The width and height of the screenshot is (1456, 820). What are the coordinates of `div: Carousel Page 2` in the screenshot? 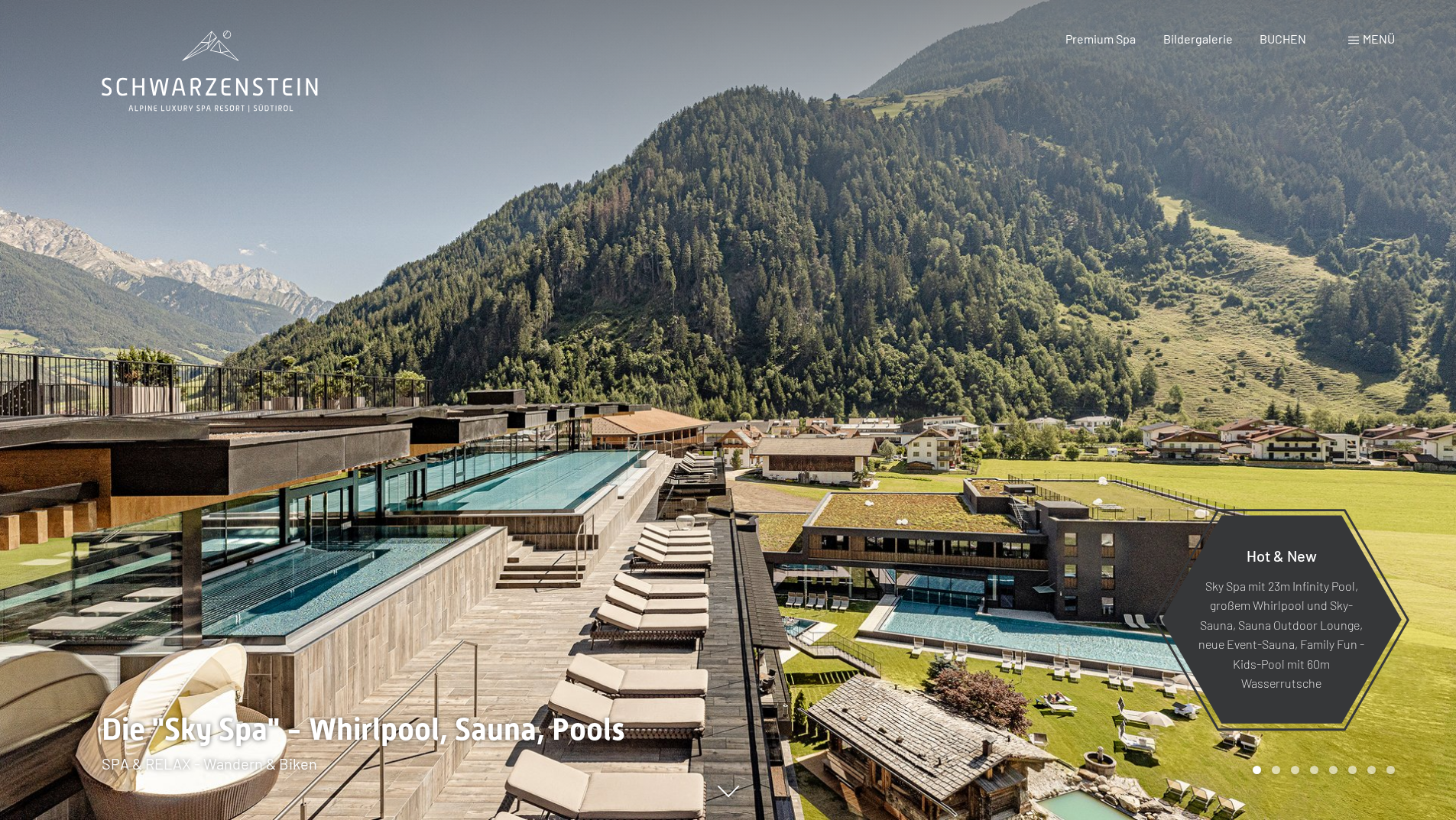 It's located at (1276, 769).